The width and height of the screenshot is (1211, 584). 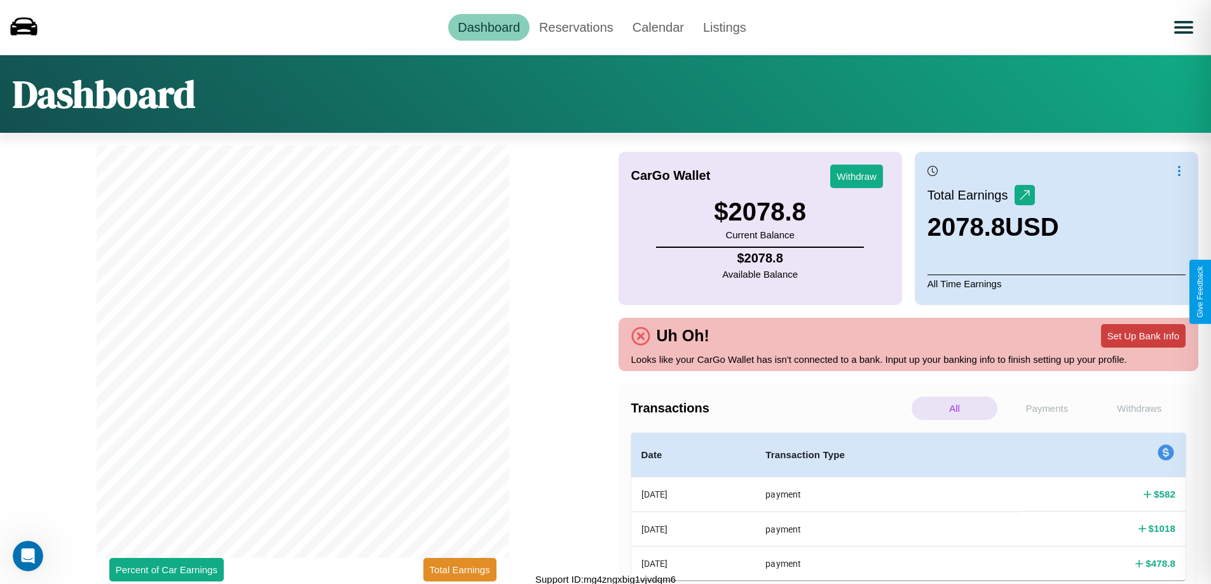 What do you see at coordinates (683, 336) in the screenshot?
I see `h4: Uh Oh!` at bounding box center [683, 336].